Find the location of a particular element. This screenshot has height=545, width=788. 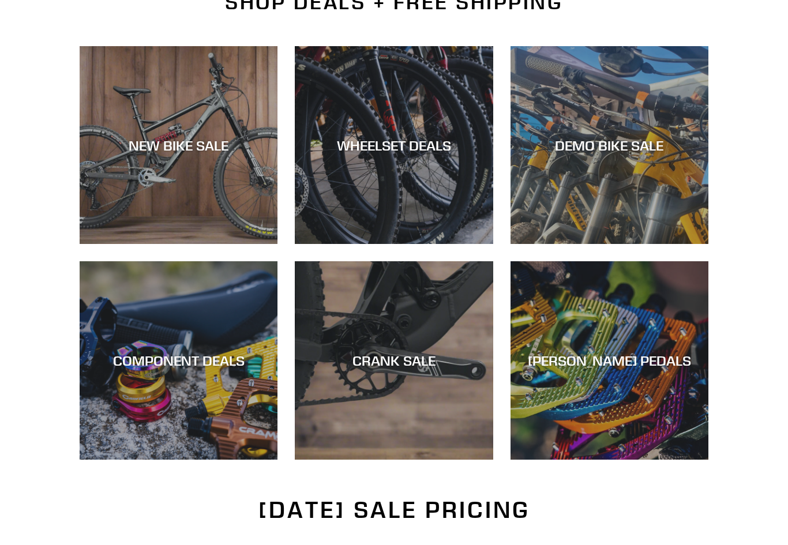

div: WHEELSET DEALS is located at coordinates (393, 145).